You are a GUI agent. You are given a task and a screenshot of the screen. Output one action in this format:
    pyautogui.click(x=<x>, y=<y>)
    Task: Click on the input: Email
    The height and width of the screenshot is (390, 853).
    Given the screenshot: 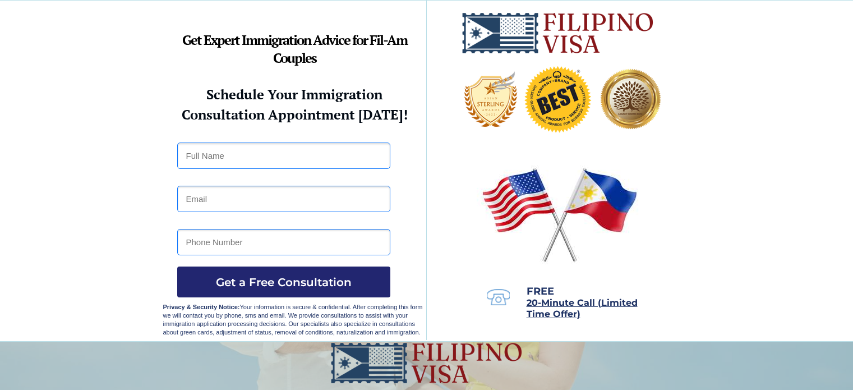 What is the action you would take?
    pyautogui.click(x=284, y=199)
    